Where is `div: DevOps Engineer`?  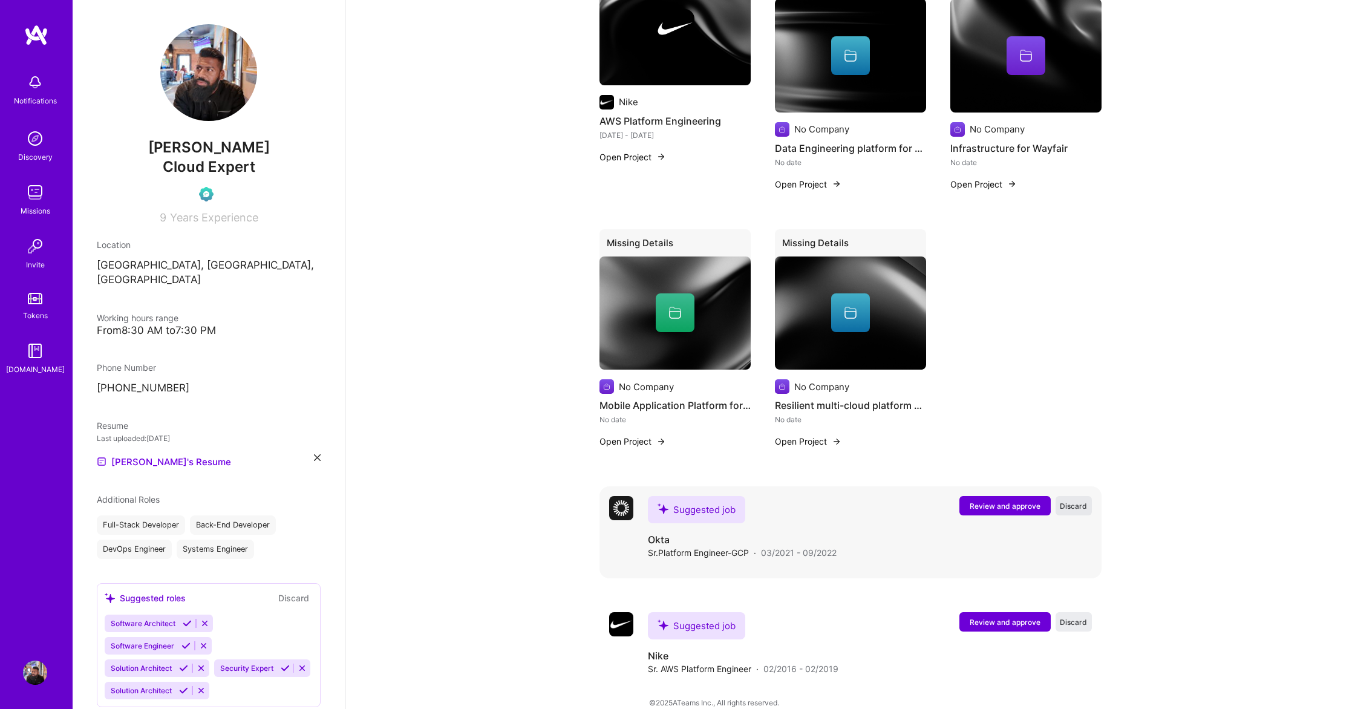
div: DevOps Engineer is located at coordinates (134, 549).